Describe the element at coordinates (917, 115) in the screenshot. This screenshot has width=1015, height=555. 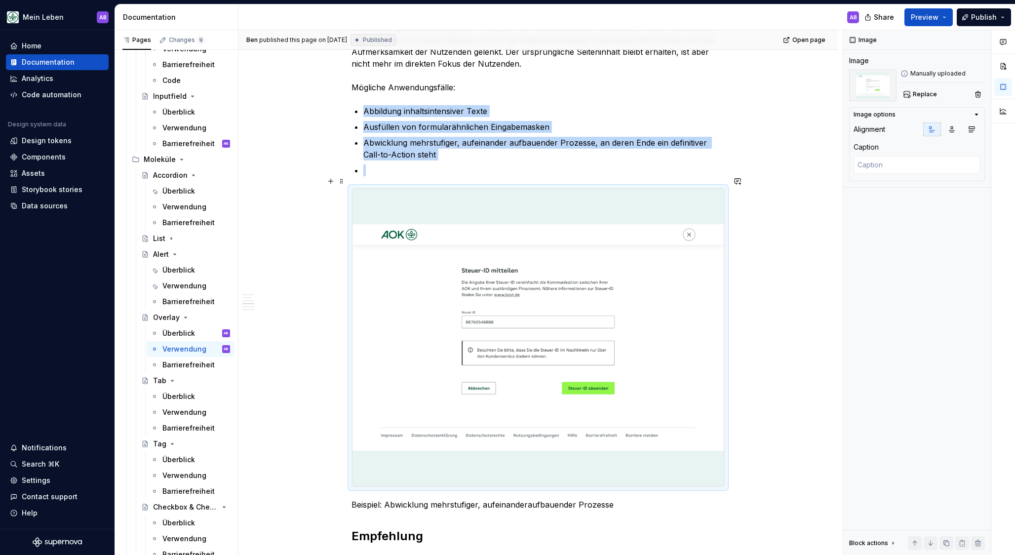
I see `button: Image options` at that location.